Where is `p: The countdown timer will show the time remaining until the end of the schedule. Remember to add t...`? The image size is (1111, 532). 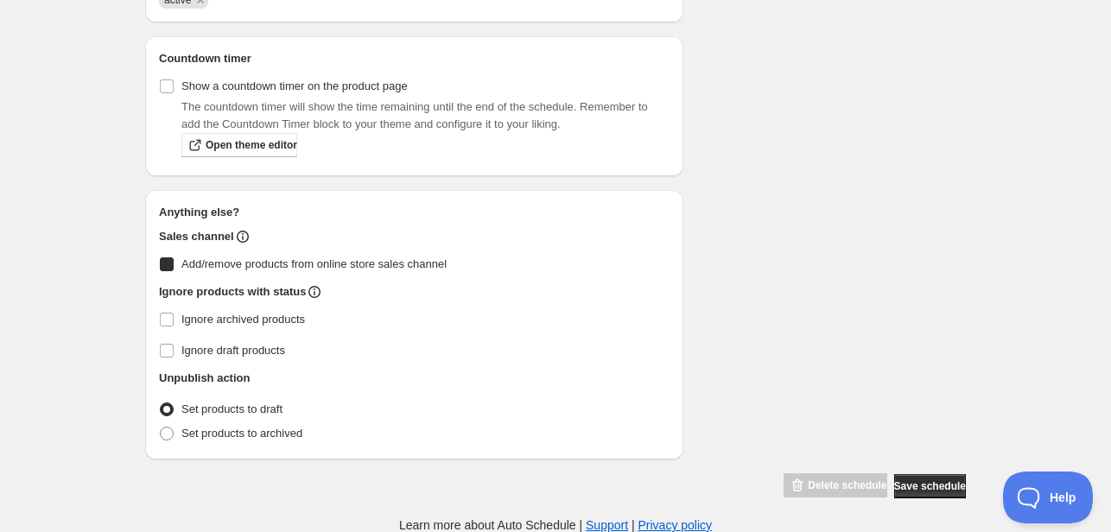
p: The countdown timer will show the time remaining until the end of the schedule. Remember to add t... is located at coordinates (425, 116).